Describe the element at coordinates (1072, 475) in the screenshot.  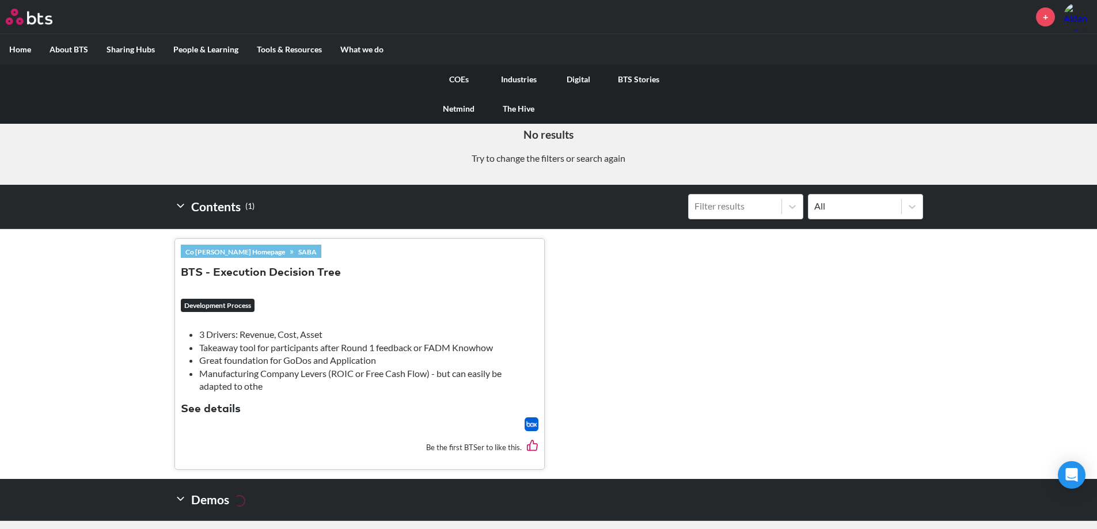
I see `div: Open Intercom Messenger` at that location.